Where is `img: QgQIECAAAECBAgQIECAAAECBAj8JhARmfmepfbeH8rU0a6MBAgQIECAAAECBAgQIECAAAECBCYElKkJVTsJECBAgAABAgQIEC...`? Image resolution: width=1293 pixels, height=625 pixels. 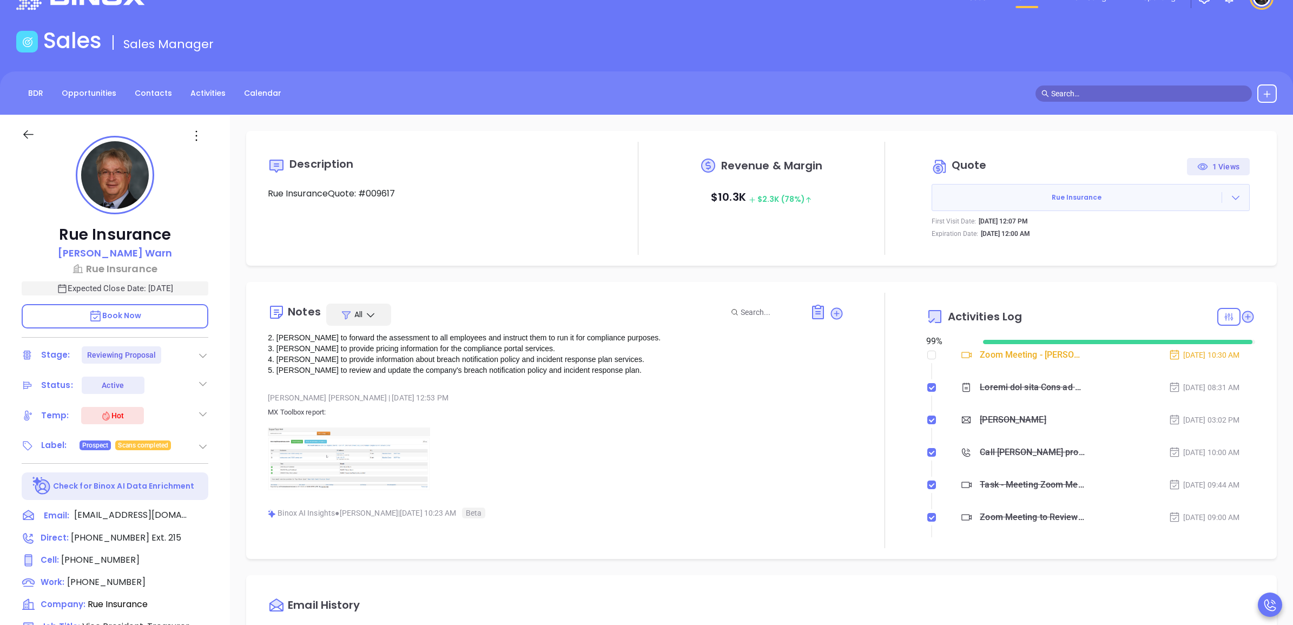
img: QgQIECAAAECBAgQIECAAAECBAj8JhARmfmepfbeH8rU0a6MBAgQIECAAAECBAgQIECAAAECBCYElKkJVTsJECBAgAABAgQIEC... is located at coordinates (349, 459).